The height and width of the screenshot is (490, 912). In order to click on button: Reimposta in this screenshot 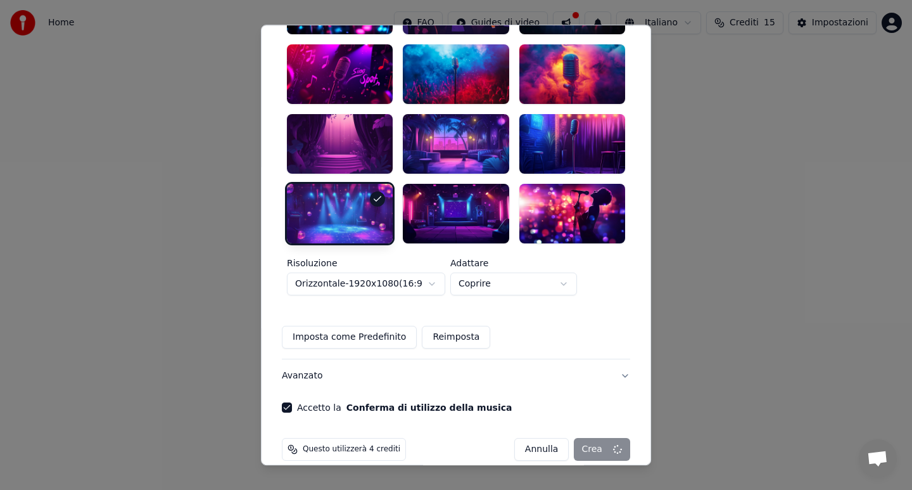, I will do `click(456, 337)`.